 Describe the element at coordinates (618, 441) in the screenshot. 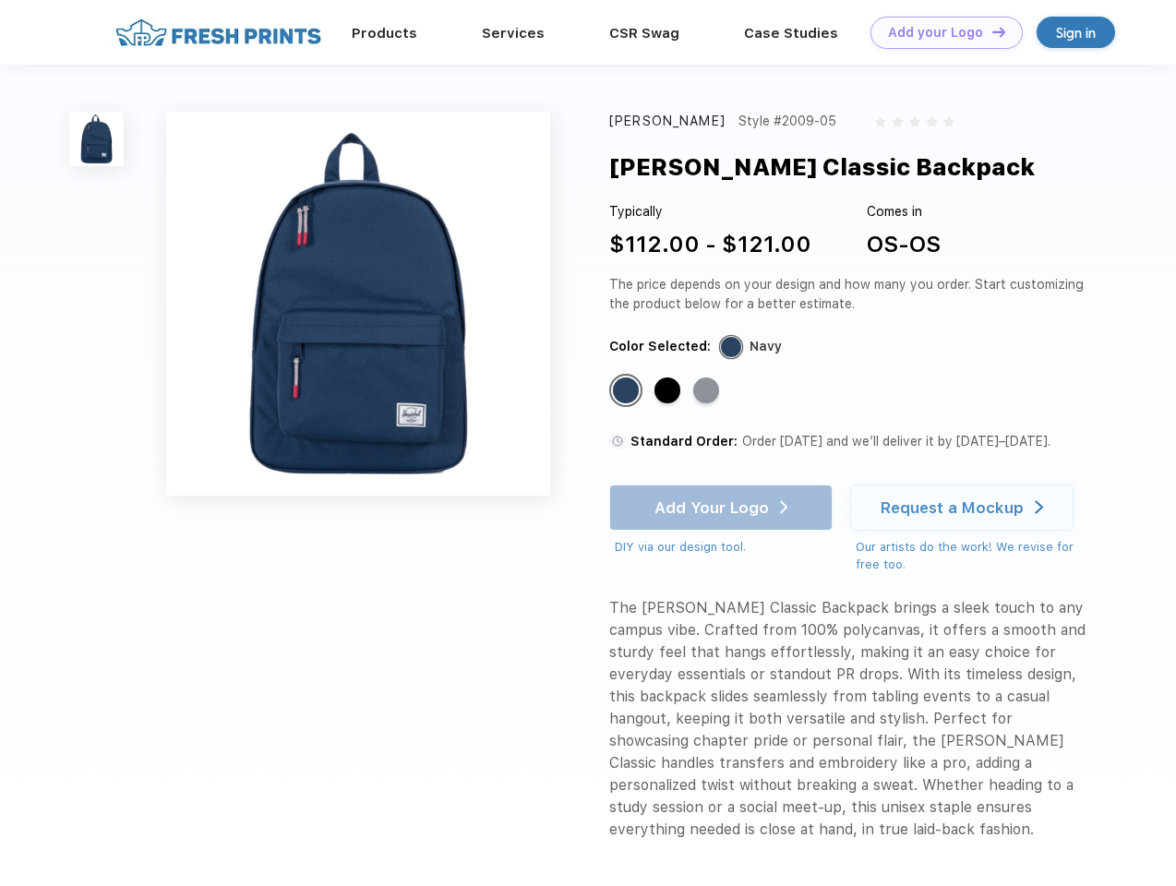

I see `img: standard order` at that location.